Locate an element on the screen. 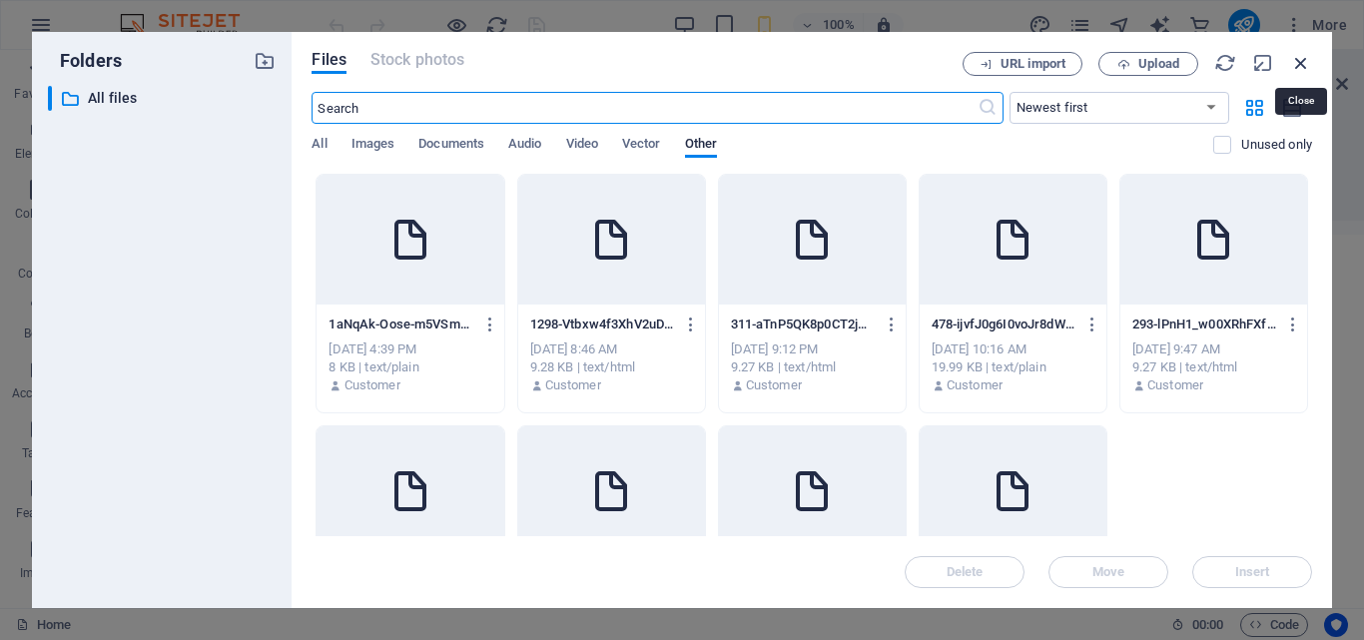 The height and width of the screenshot is (640, 1364). span: URL import is located at coordinates (1032, 64).